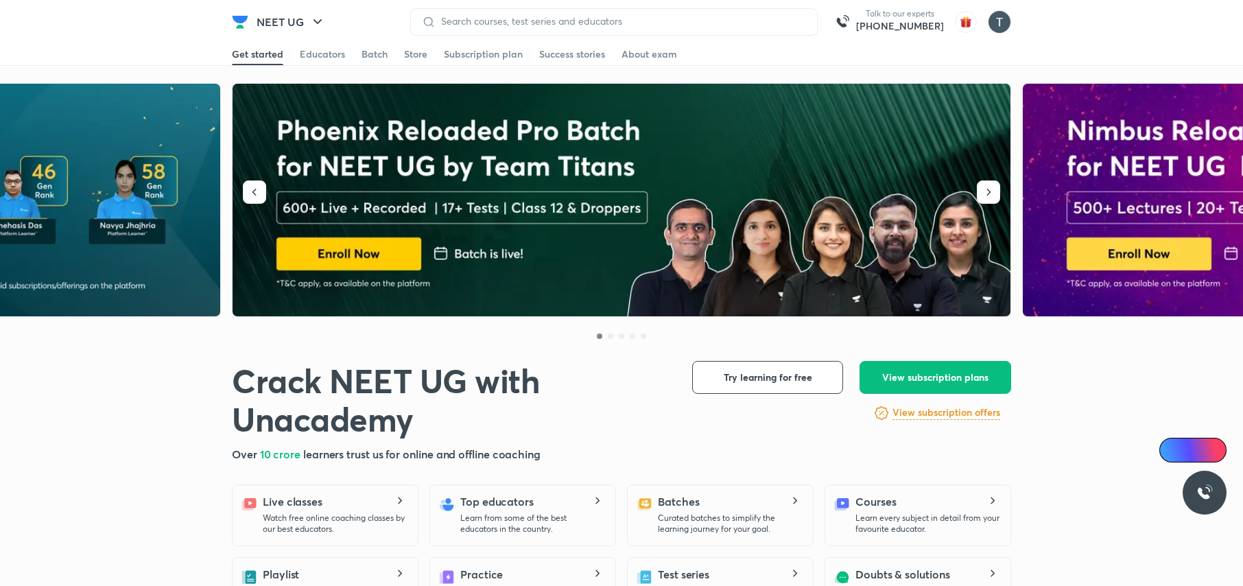 The height and width of the screenshot is (586, 1243). What do you see at coordinates (322, 54) in the screenshot?
I see `a: Educators` at bounding box center [322, 54].